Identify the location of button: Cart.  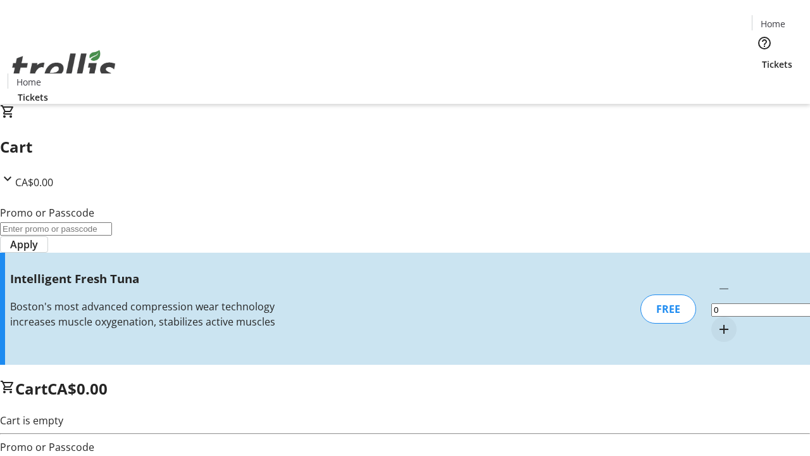
(764, 84).